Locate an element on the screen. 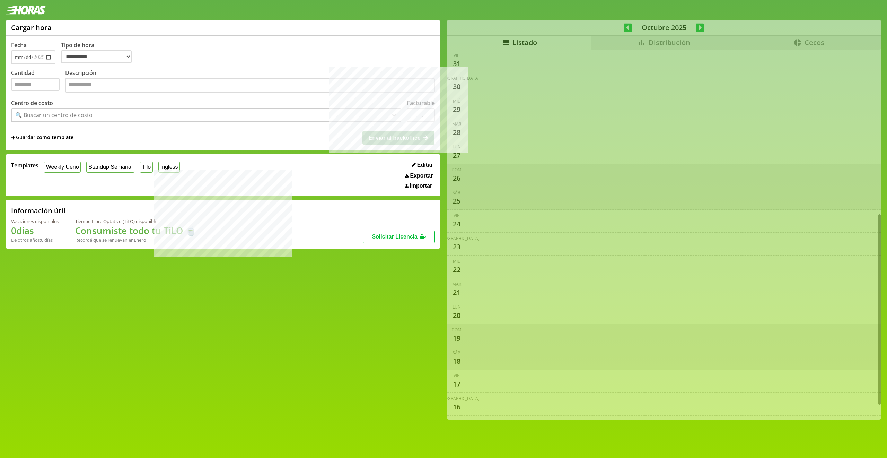 The height and width of the screenshot is (458, 887). span: Importar is located at coordinates (421, 186).